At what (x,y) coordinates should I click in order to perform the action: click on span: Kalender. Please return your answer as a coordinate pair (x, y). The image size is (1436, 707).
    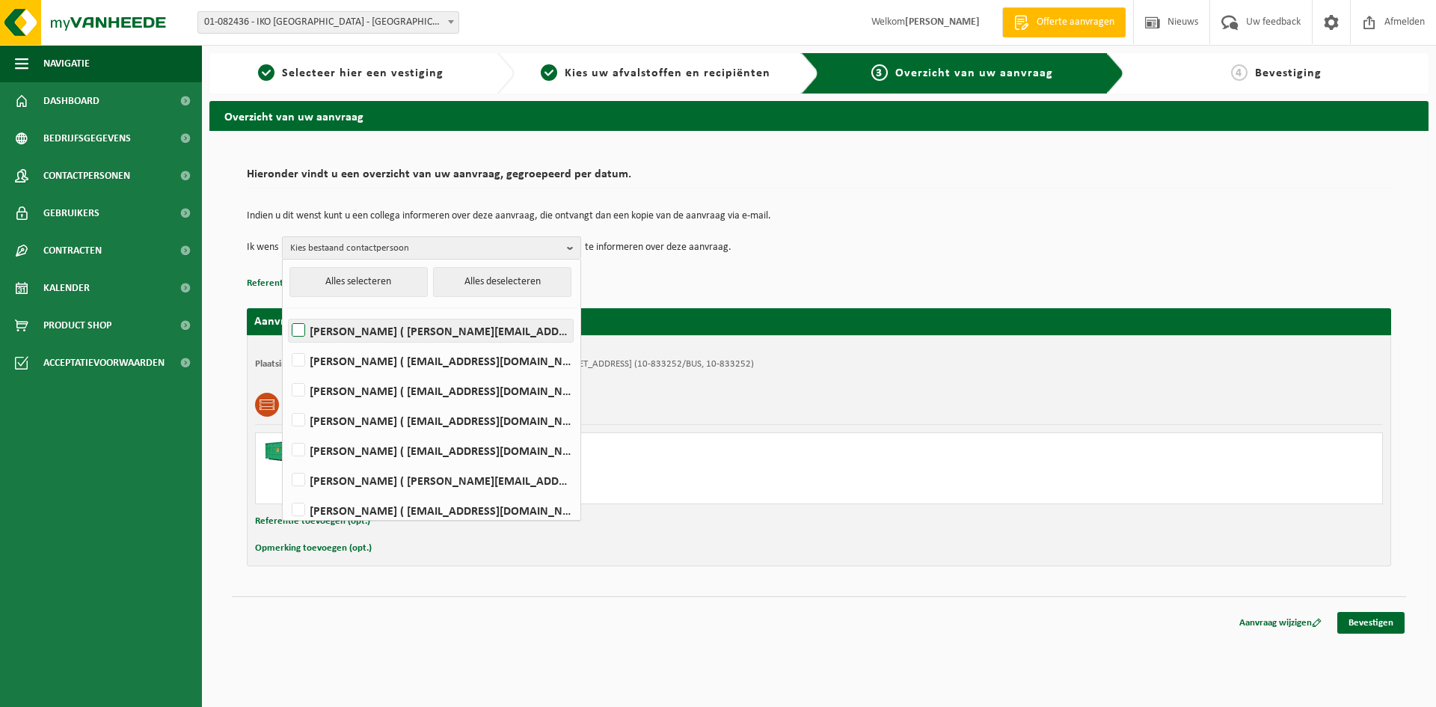
    Looking at the image, I should click on (67, 288).